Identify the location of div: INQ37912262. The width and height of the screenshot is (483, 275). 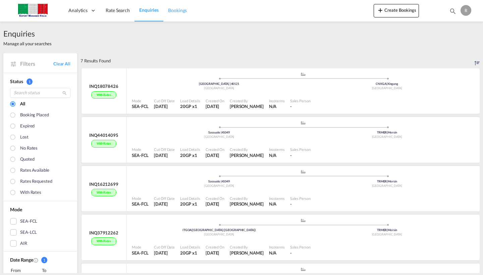
(104, 233).